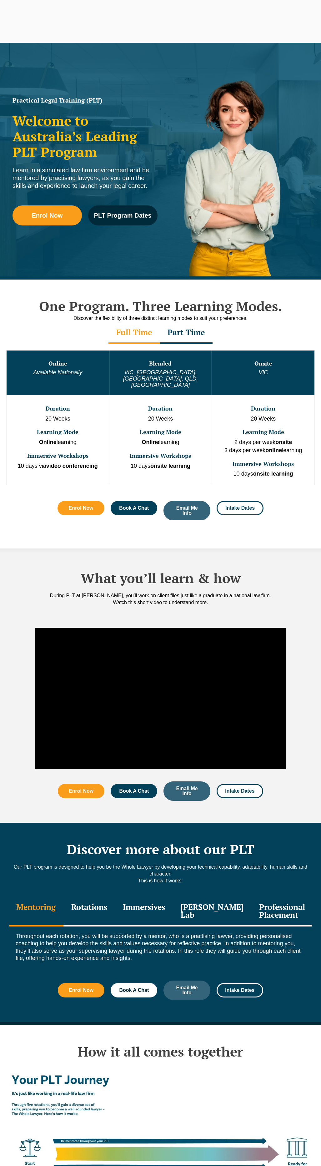 Image resolution: width=321 pixels, height=1166 pixels. I want to click on p: 2 days per week 3 days per week learning, so click(263, 446).